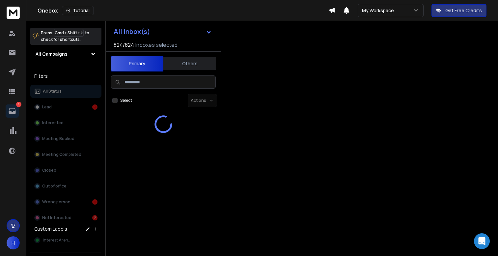 The image size is (498, 256). What do you see at coordinates (163, 32) in the screenshot?
I see `button: All Inbox(s)` at bounding box center [163, 32].